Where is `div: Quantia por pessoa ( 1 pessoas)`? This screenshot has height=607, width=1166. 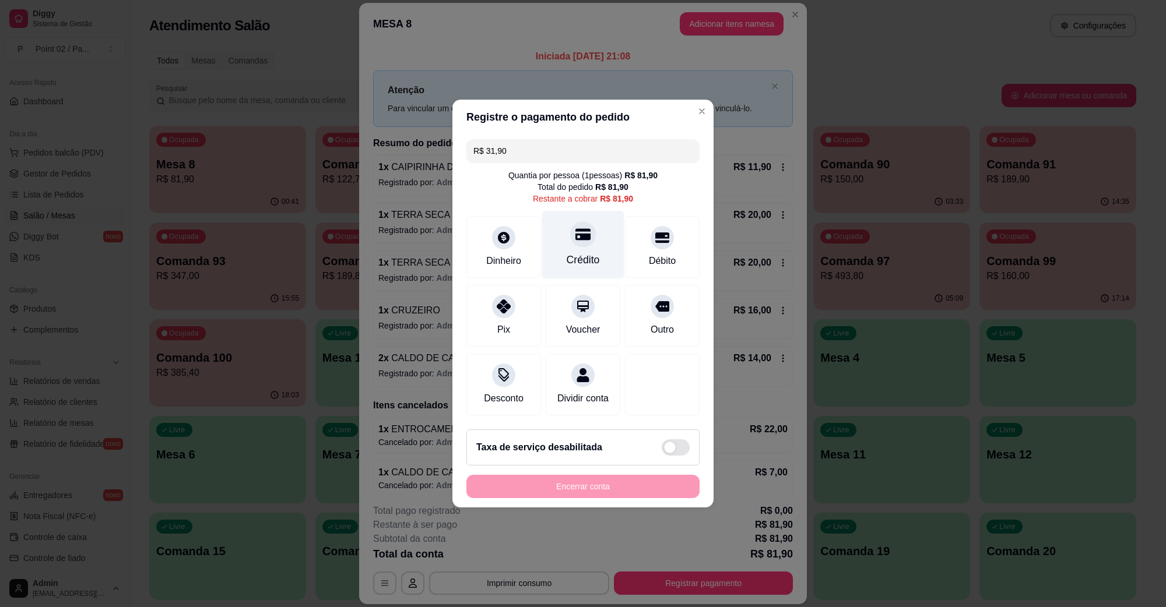
div: Quantia por pessoa ( 1 pessoas) is located at coordinates (583, 175).